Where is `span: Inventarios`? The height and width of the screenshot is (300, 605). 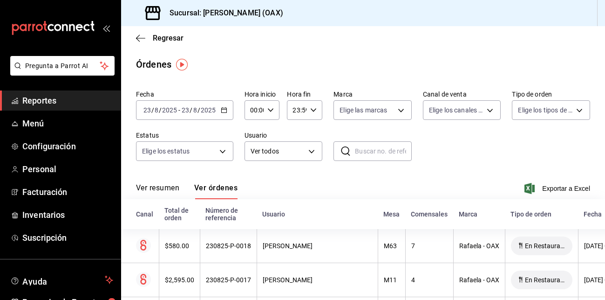
span: Inventarios is located at coordinates (68, 214).